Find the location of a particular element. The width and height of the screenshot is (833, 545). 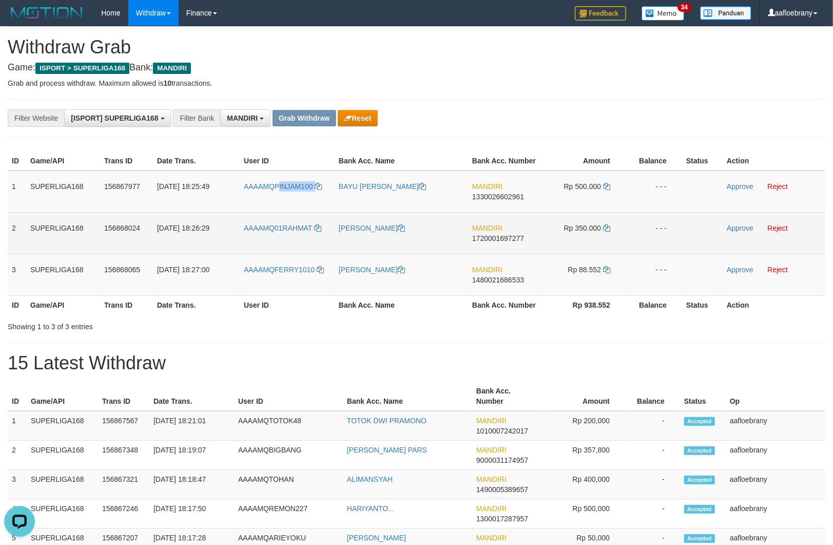

img: Button%20Memo.svg is located at coordinates (663, 13).